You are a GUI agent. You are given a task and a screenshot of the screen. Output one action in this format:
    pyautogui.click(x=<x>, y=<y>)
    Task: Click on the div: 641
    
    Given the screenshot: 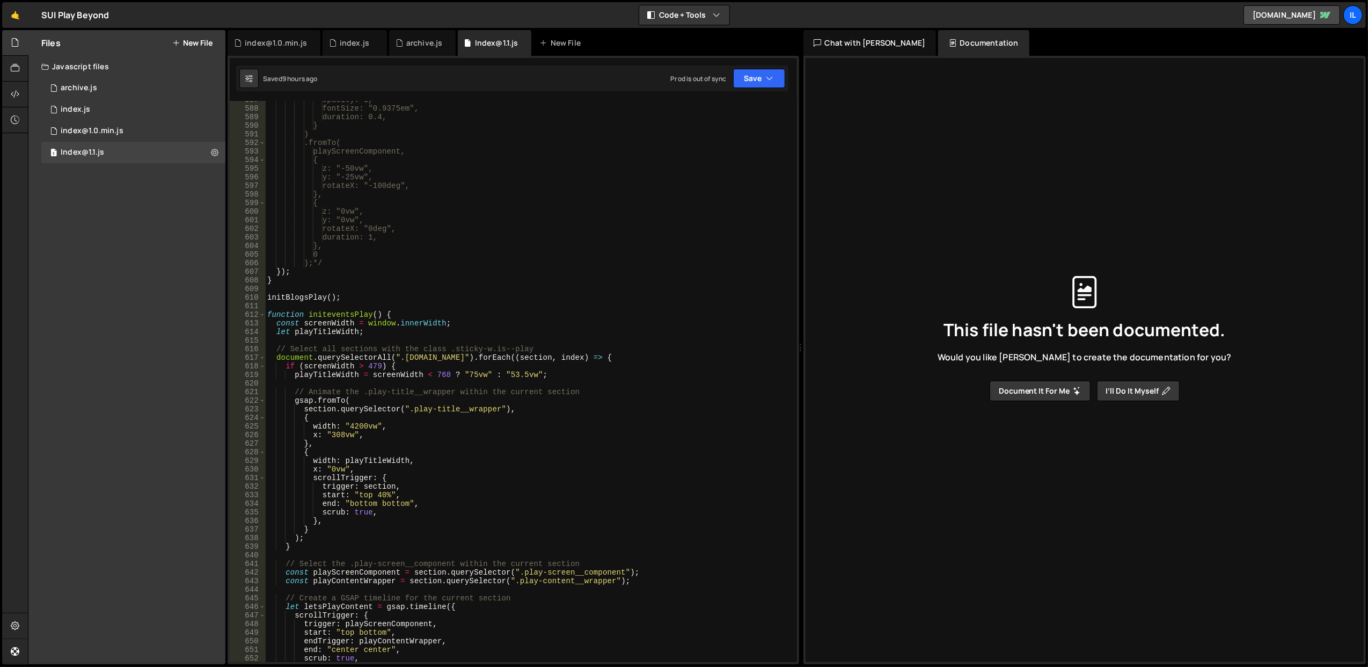 What is the action you would take?
    pyautogui.click(x=247, y=564)
    